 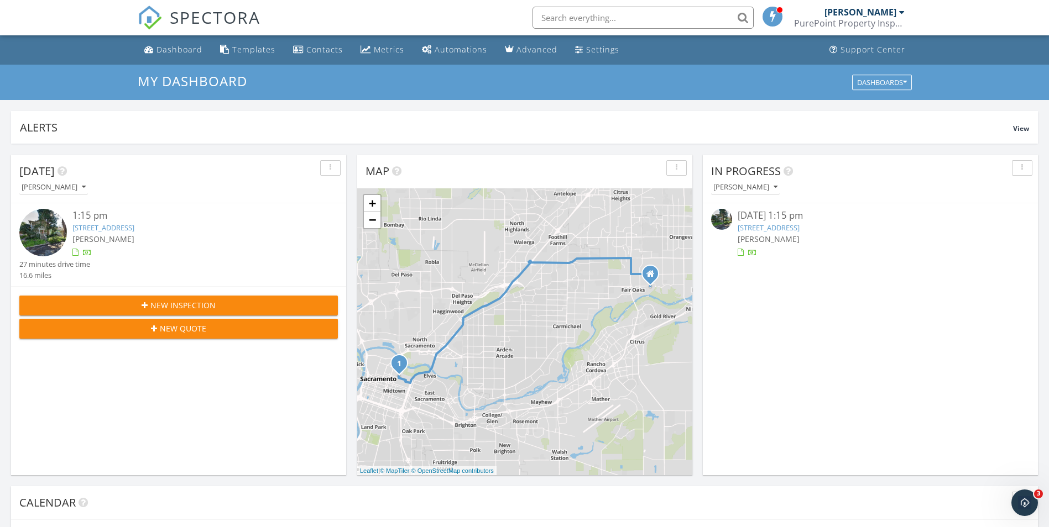 I want to click on span: My Dashboard, so click(x=192, y=81).